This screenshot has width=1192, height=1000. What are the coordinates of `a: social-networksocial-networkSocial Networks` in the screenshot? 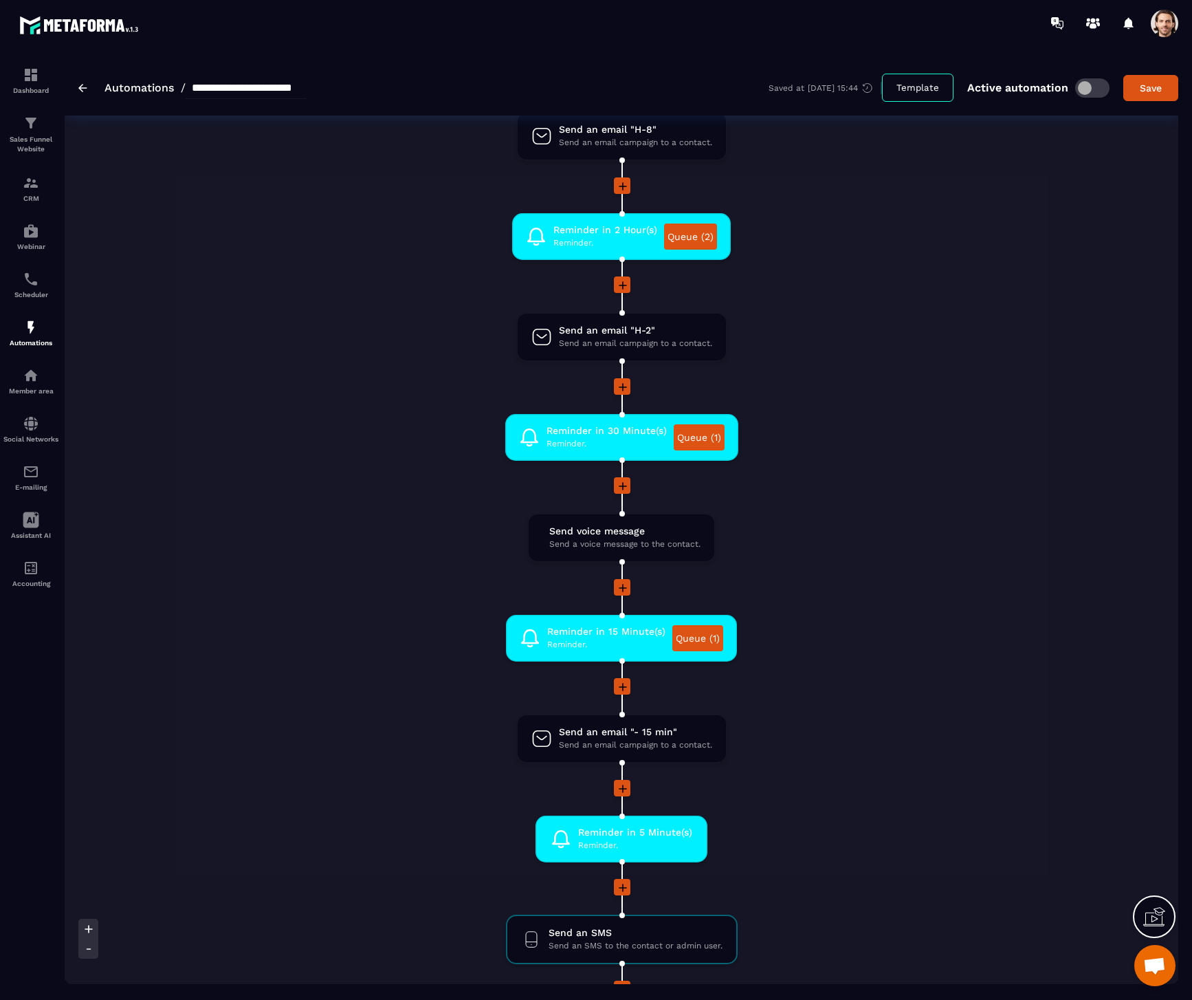 It's located at (31, 429).